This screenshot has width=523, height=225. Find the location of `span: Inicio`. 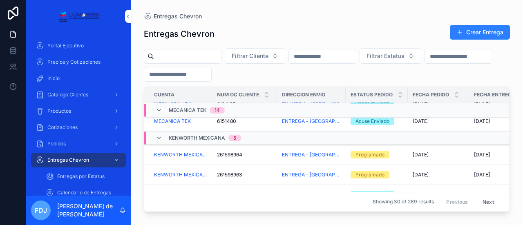

span: Inicio is located at coordinates (54, 78).